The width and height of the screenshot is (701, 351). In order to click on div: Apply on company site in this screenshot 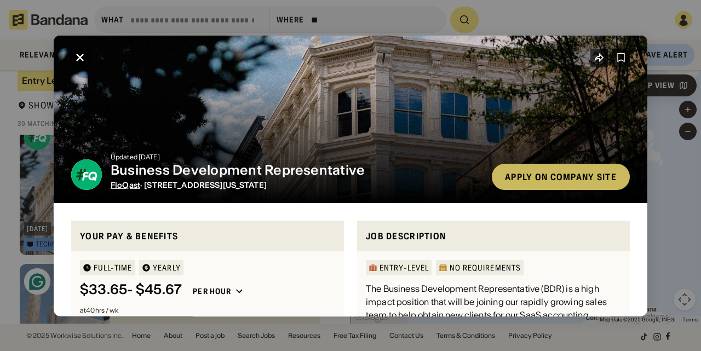, I will do `click(561, 176)`.